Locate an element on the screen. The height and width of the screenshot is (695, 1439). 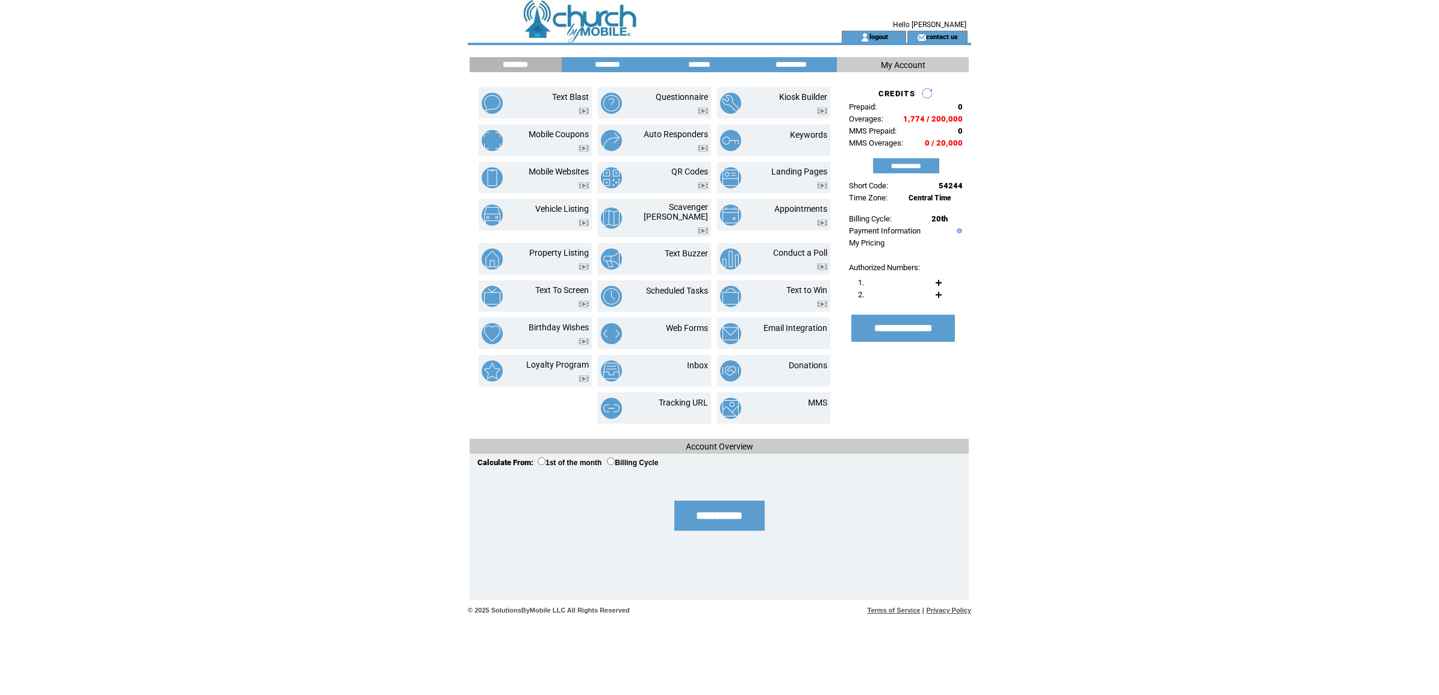
a: Conduct a Poll is located at coordinates (800, 253).